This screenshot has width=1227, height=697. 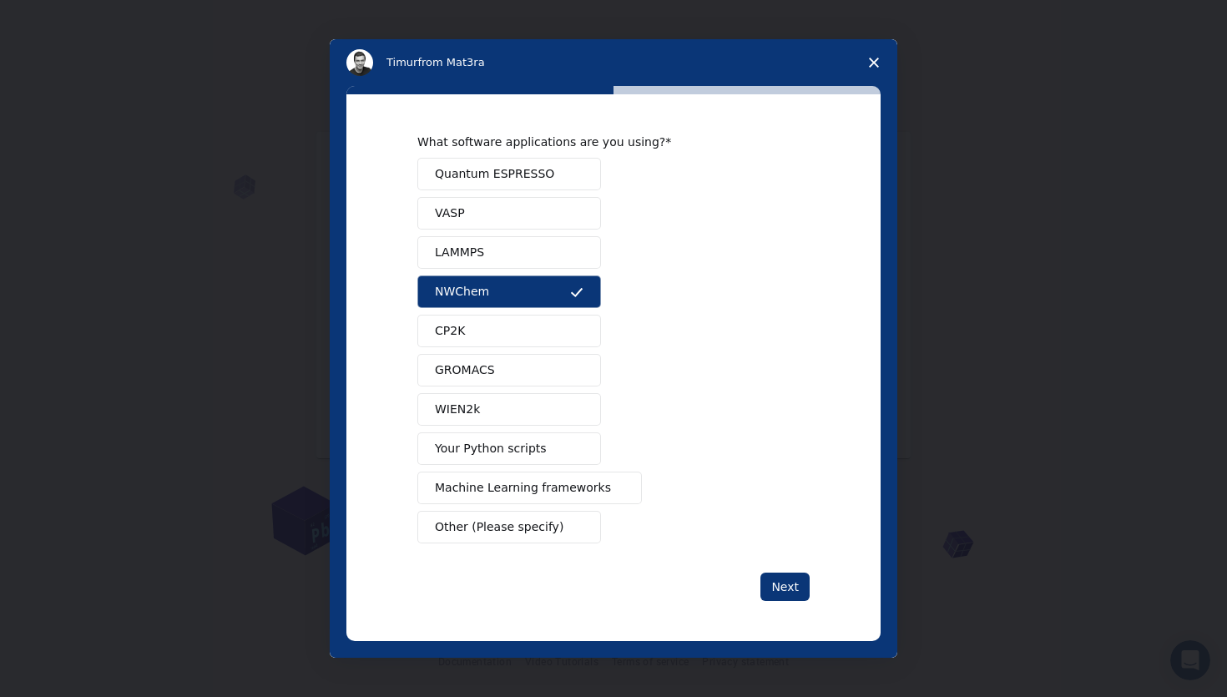 What do you see at coordinates (529, 488) in the screenshot?
I see `button: Machine Learning frameworks` at bounding box center [529, 488].